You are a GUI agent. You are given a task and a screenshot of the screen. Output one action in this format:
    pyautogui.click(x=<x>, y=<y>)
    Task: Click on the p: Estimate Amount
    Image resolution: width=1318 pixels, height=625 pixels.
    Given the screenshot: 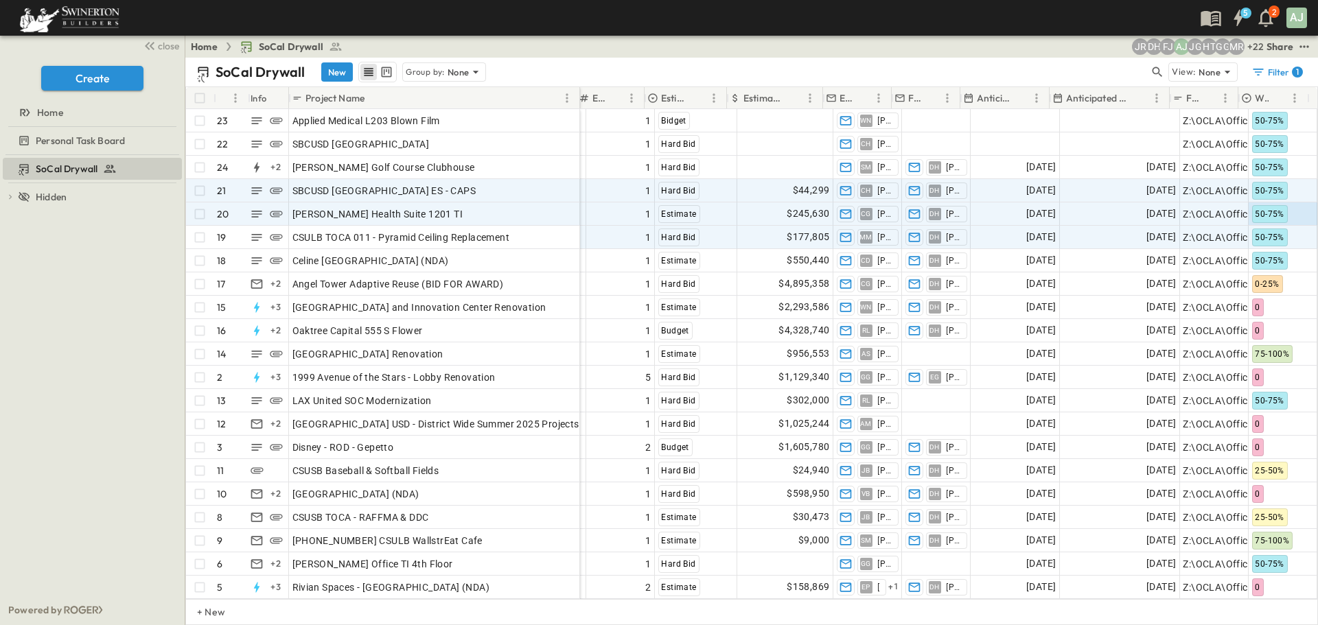 What is the action you would take?
    pyautogui.click(x=763, y=98)
    